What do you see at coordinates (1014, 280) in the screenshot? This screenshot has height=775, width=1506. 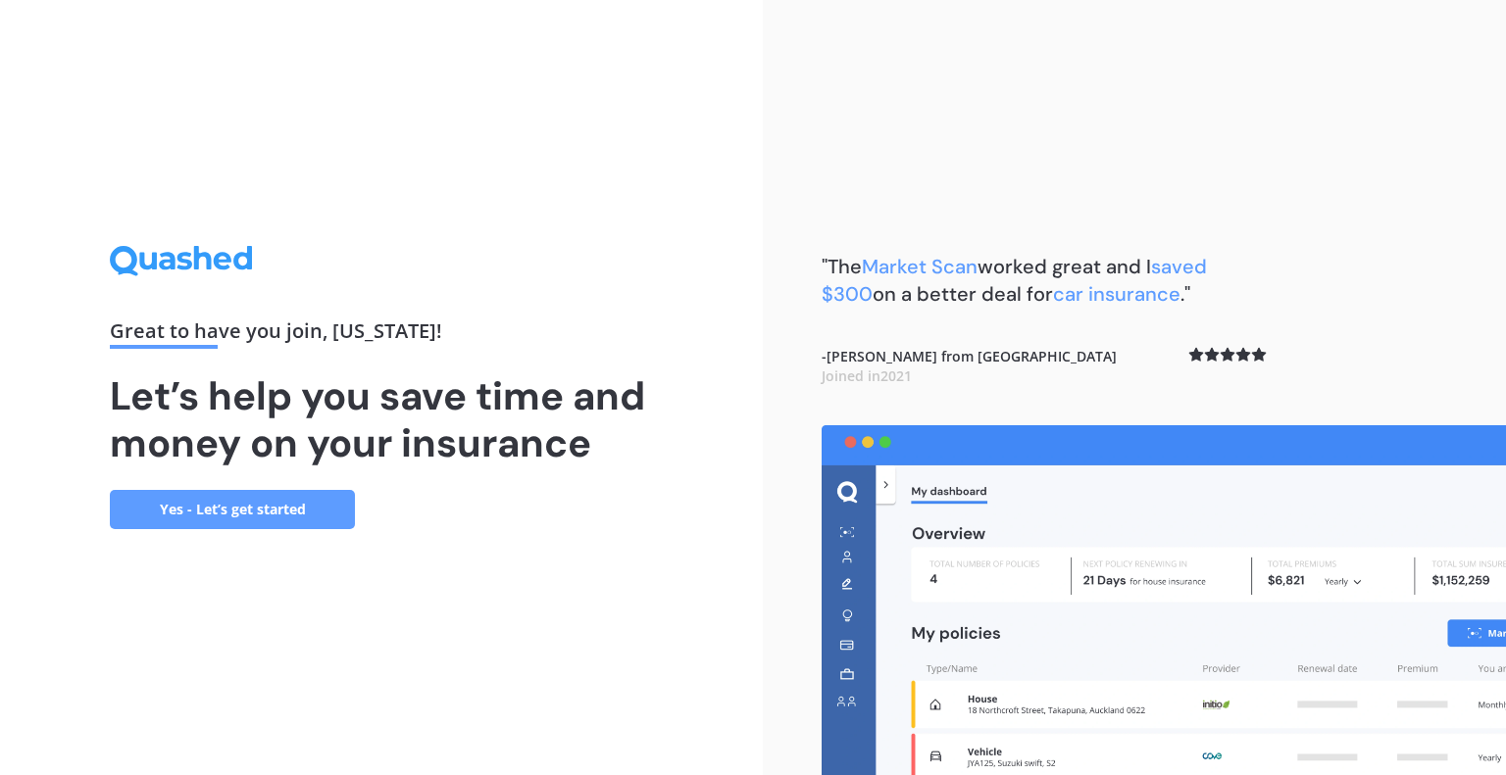 I see `span: saved $300` at bounding box center [1014, 280].